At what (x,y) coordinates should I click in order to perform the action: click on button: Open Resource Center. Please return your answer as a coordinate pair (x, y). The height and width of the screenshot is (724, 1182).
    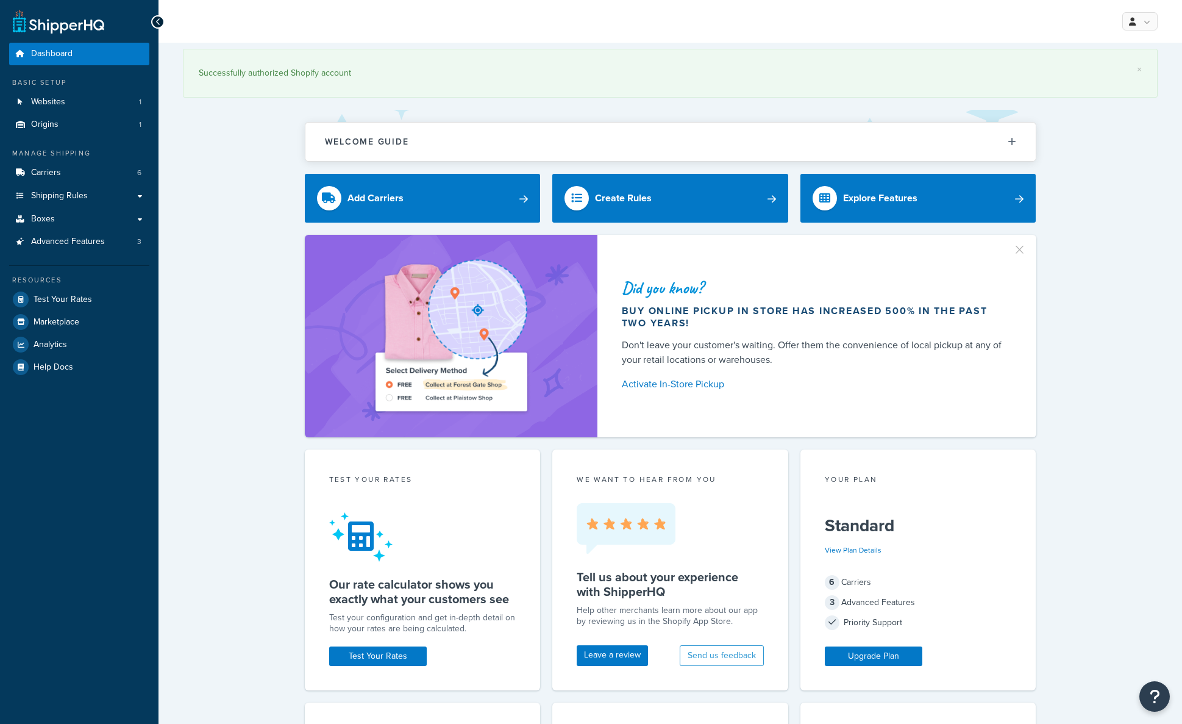
    Looking at the image, I should click on (1155, 696).